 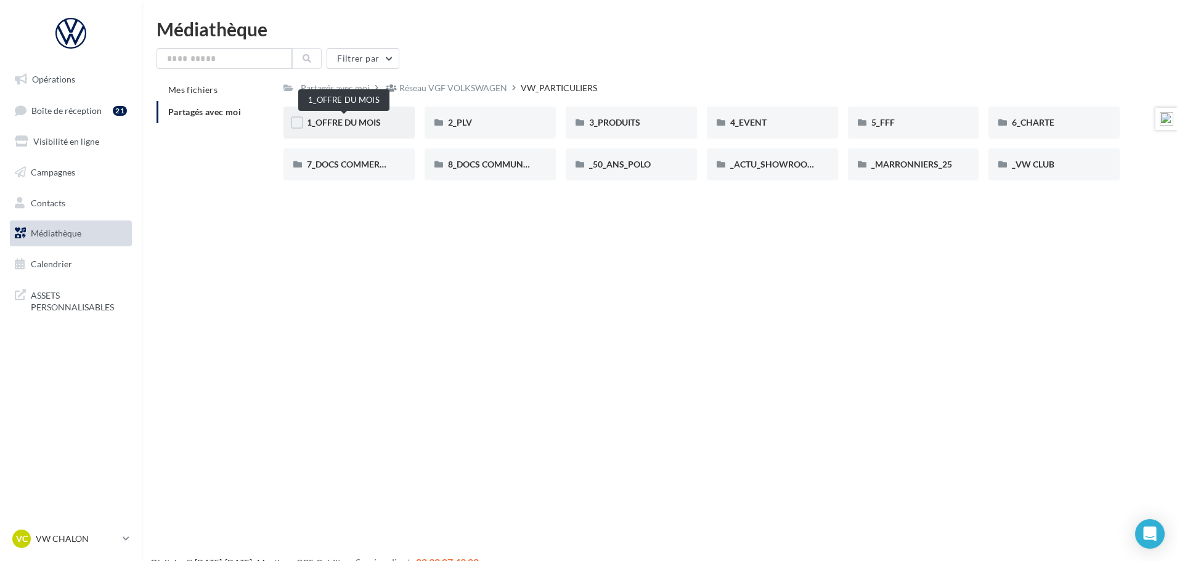 What do you see at coordinates (67, 110) in the screenshot?
I see `span: Boîte de réception` at bounding box center [67, 110].